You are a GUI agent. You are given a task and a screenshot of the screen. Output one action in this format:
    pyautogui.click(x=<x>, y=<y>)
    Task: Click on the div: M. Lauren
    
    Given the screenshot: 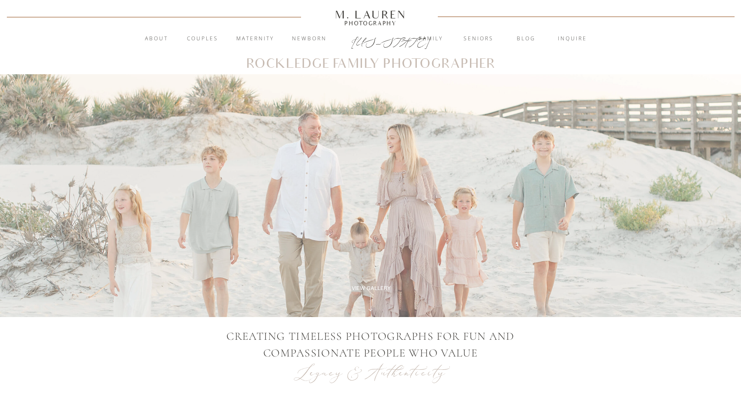 What is the action you would take?
    pyautogui.click(x=371, y=15)
    